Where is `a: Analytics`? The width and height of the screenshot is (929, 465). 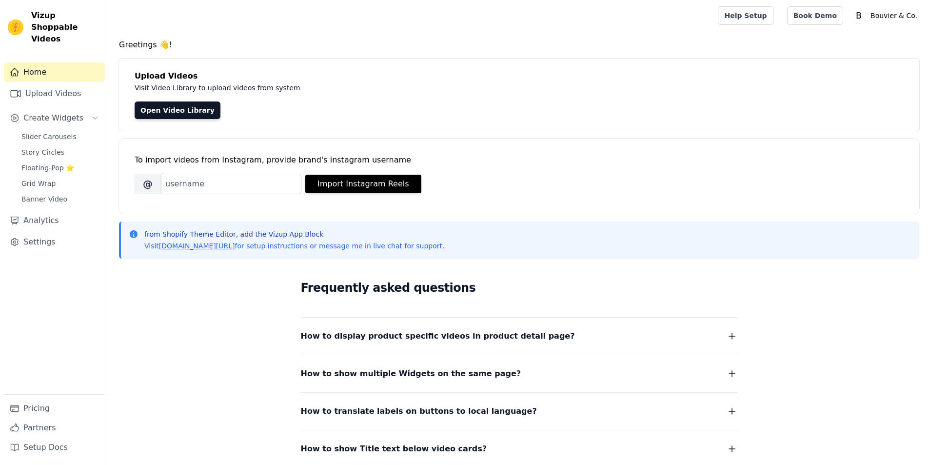 a: Analytics is located at coordinates (54, 220).